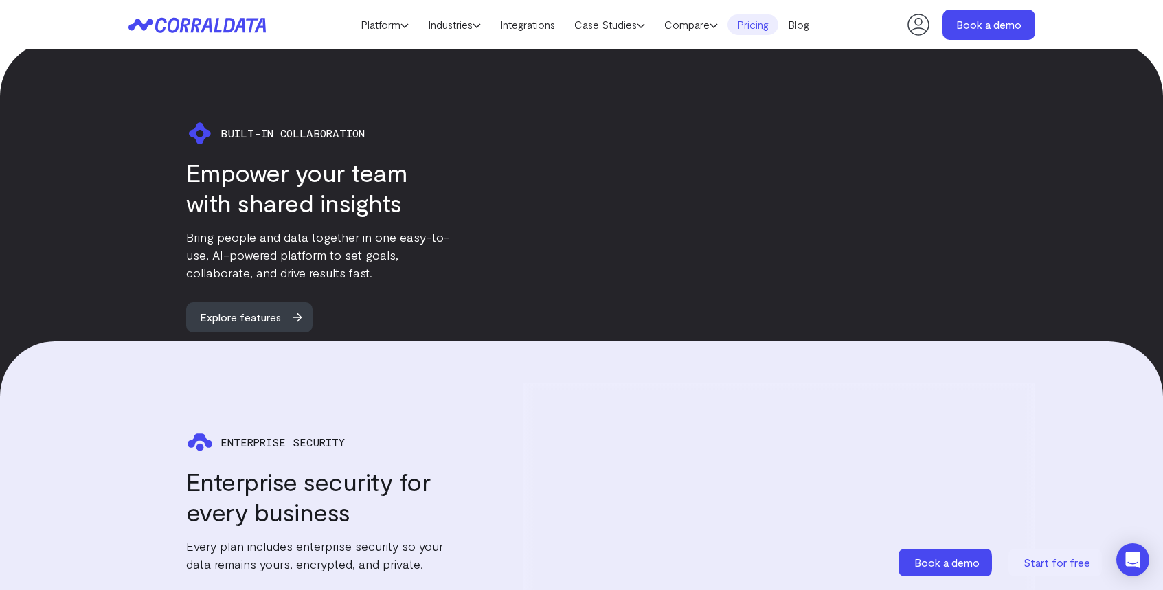 This screenshot has width=1163, height=590. Describe the element at coordinates (1056, 562) in the screenshot. I see `a: Start for free` at that location.